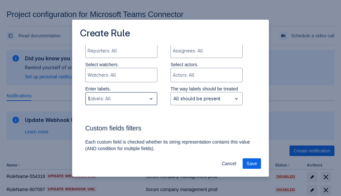 The width and height of the screenshot is (341, 196). I want to click on span: Cancel, so click(229, 163).